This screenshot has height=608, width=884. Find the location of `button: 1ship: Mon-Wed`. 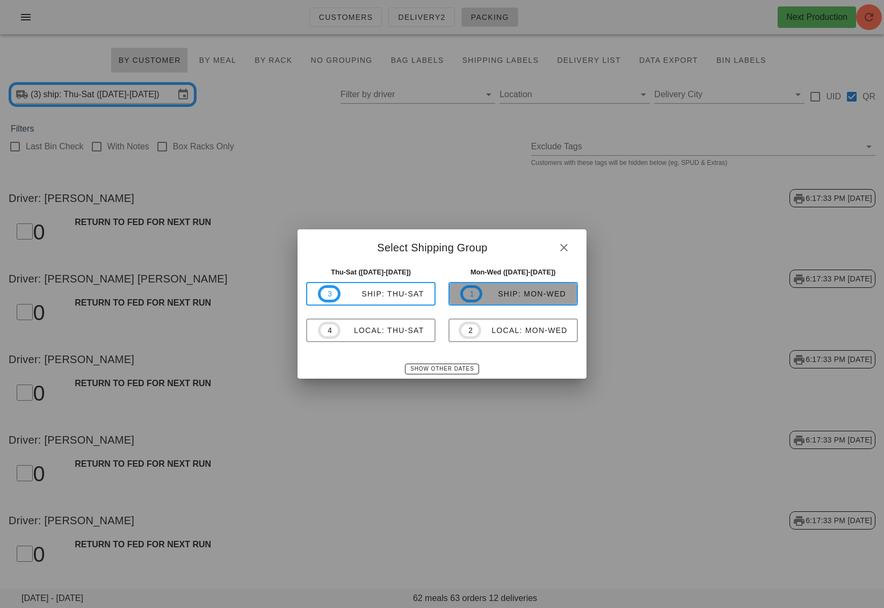

button: 1ship: Mon-Wed is located at coordinates (513, 294).